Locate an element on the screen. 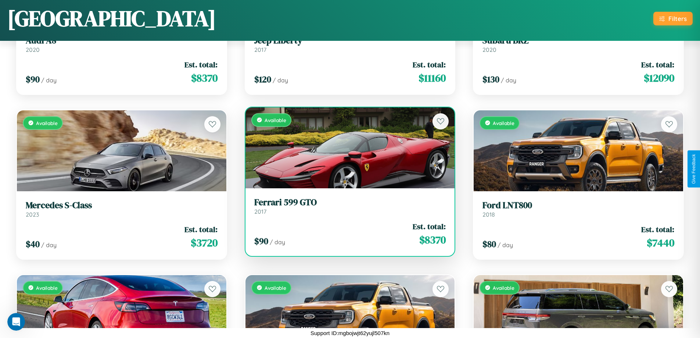 The width and height of the screenshot is (700, 338). a: Mercedes S-Class2023 is located at coordinates (122, 209).